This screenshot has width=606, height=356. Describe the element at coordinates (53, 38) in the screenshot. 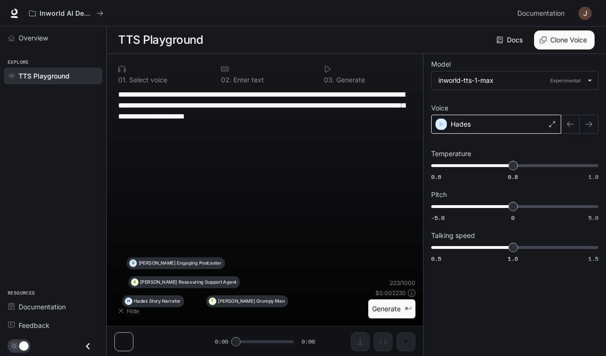

I see `a: Overview` at that location.